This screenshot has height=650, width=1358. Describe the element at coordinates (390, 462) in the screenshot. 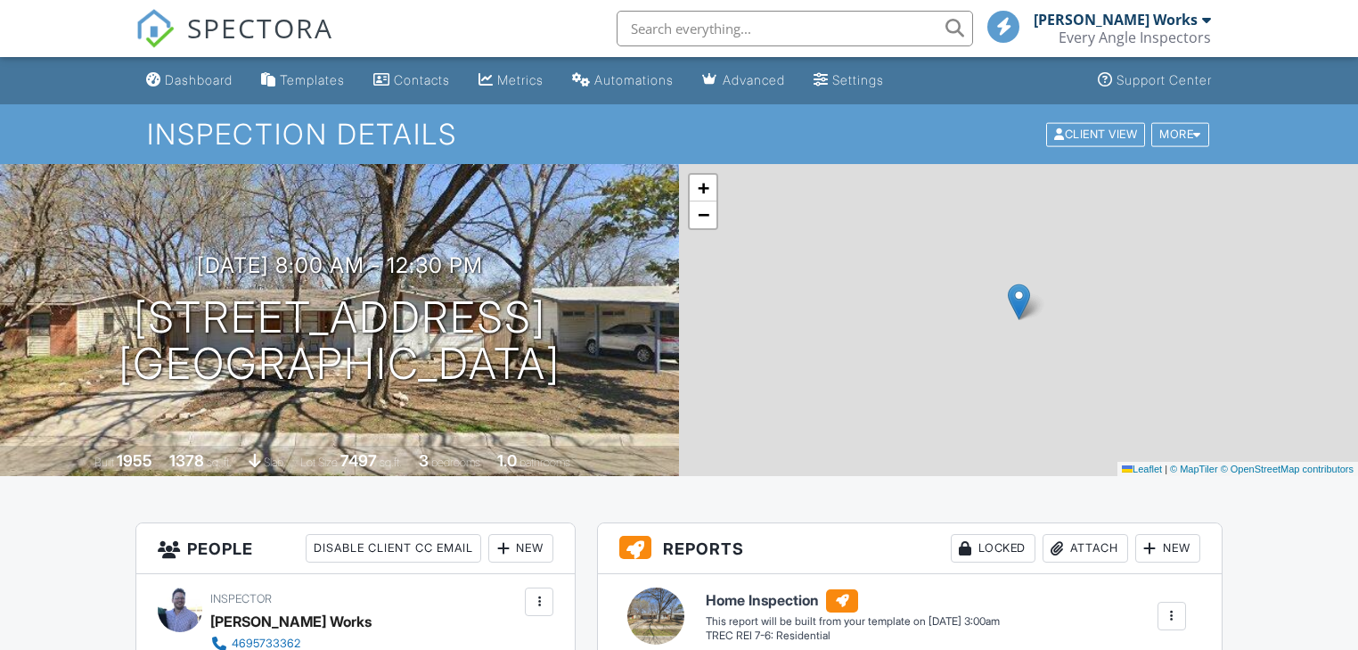

I see `span: sq.ft.` at that location.